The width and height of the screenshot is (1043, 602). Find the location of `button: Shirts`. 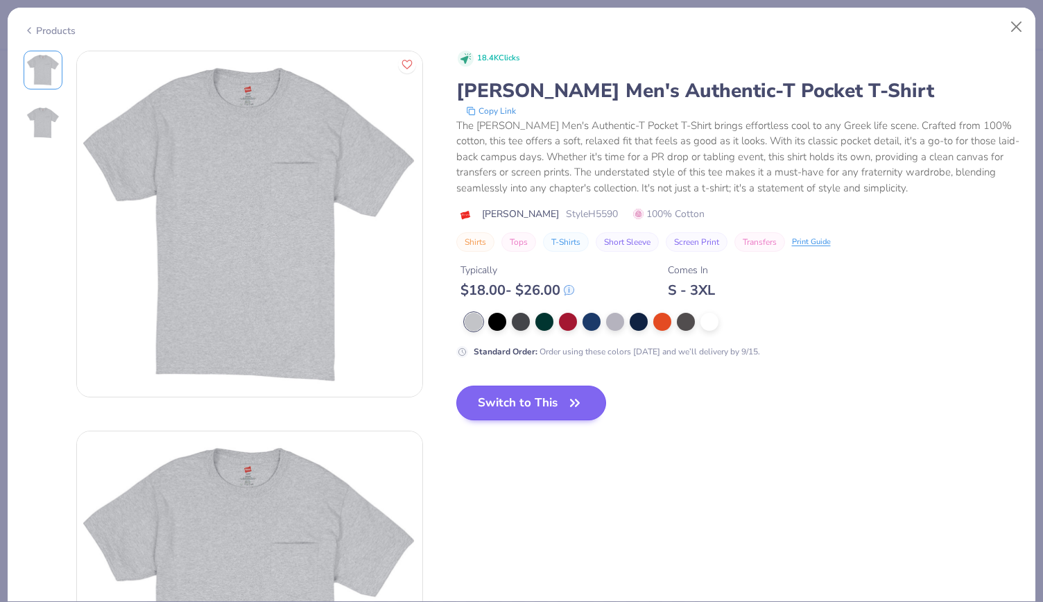

button: Shirts is located at coordinates (475, 242).